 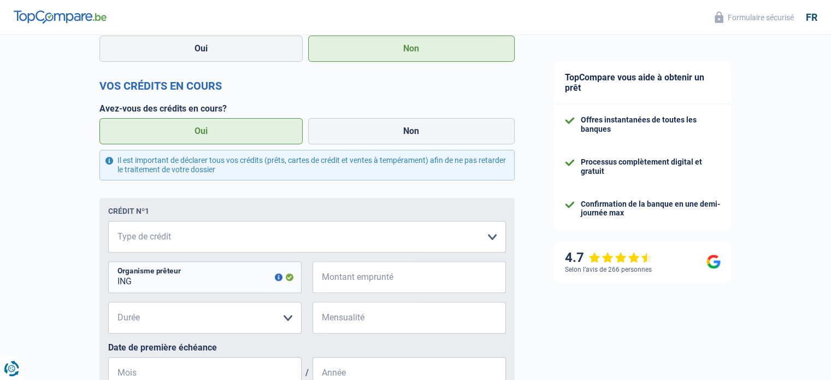 I want to click on div: Offres instantanées de toutes les banques, so click(x=651, y=125).